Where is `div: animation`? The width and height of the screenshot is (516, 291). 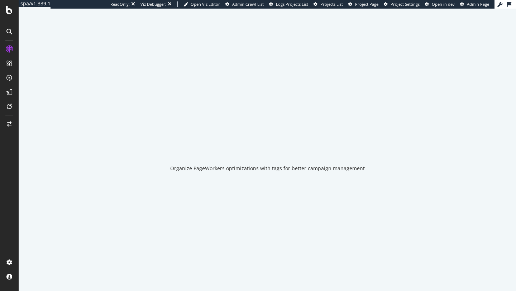 div: animation is located at coordinates (267, 141).